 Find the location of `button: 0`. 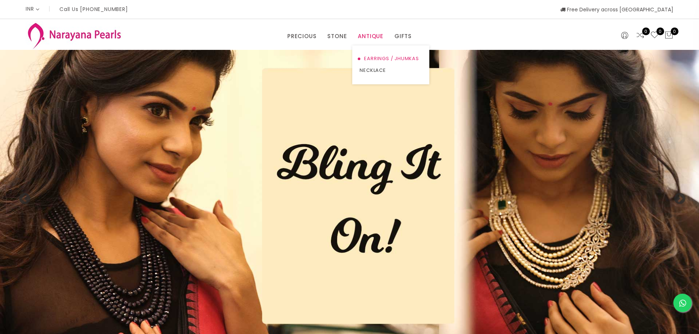

button: 0 is located at coordinates (669, 36).